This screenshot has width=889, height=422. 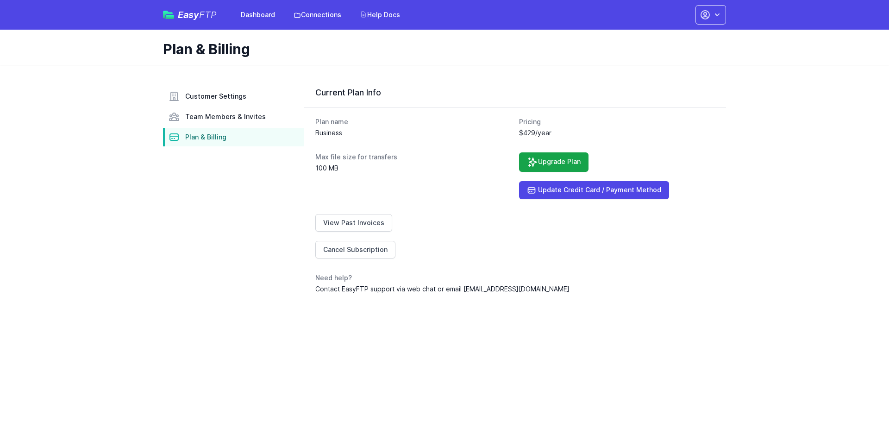 What do you see at coordinates (354, 223) in the screenshot?
I see `a: View Past Invoices` at bounding box center [354, 223].